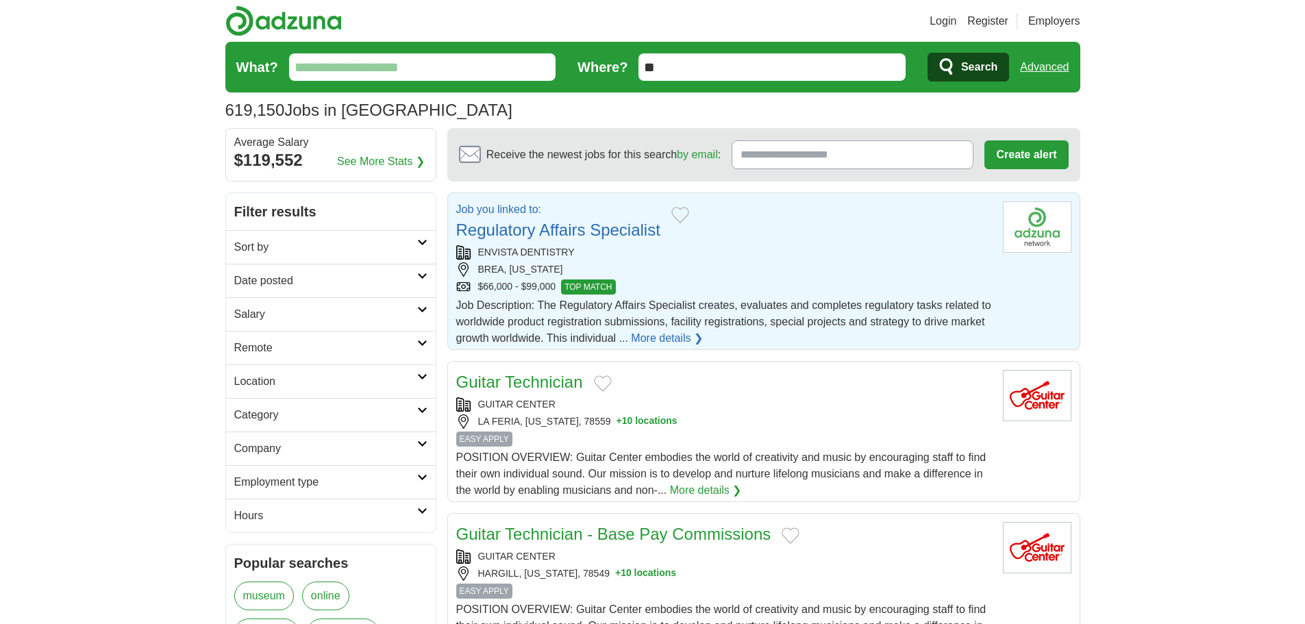 The height and width of the screenshot is (624, 1305). What do you see at coordinates (325, 596) in the screenshot?
I see `a: online` at bounding box center [325, 596].